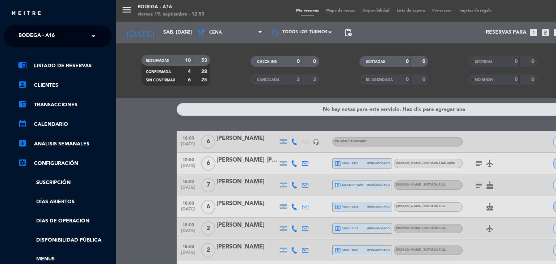 The width and height of the screenshot is (556, 264). I want to click on i: calendar_month, so click(22, 124).